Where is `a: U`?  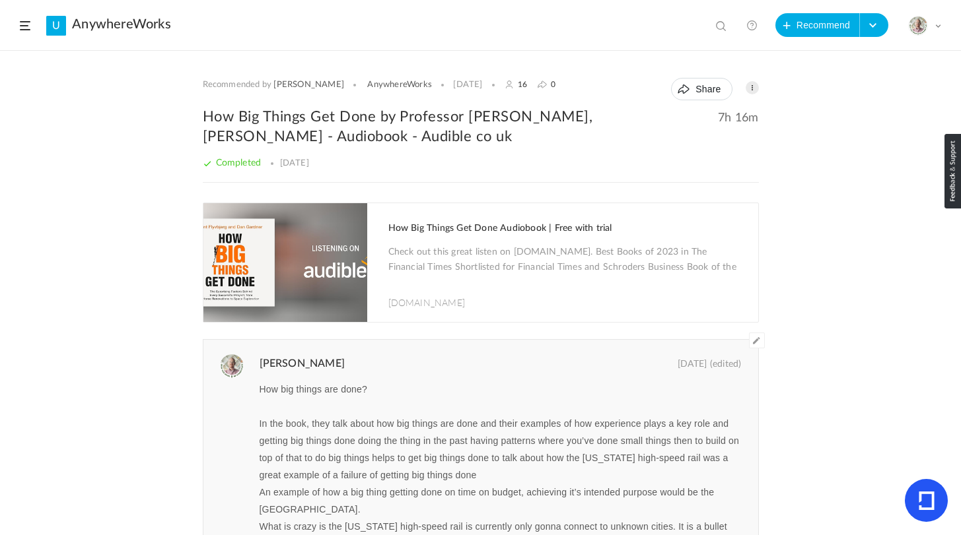
a: U is located at coordinates (56, 26).